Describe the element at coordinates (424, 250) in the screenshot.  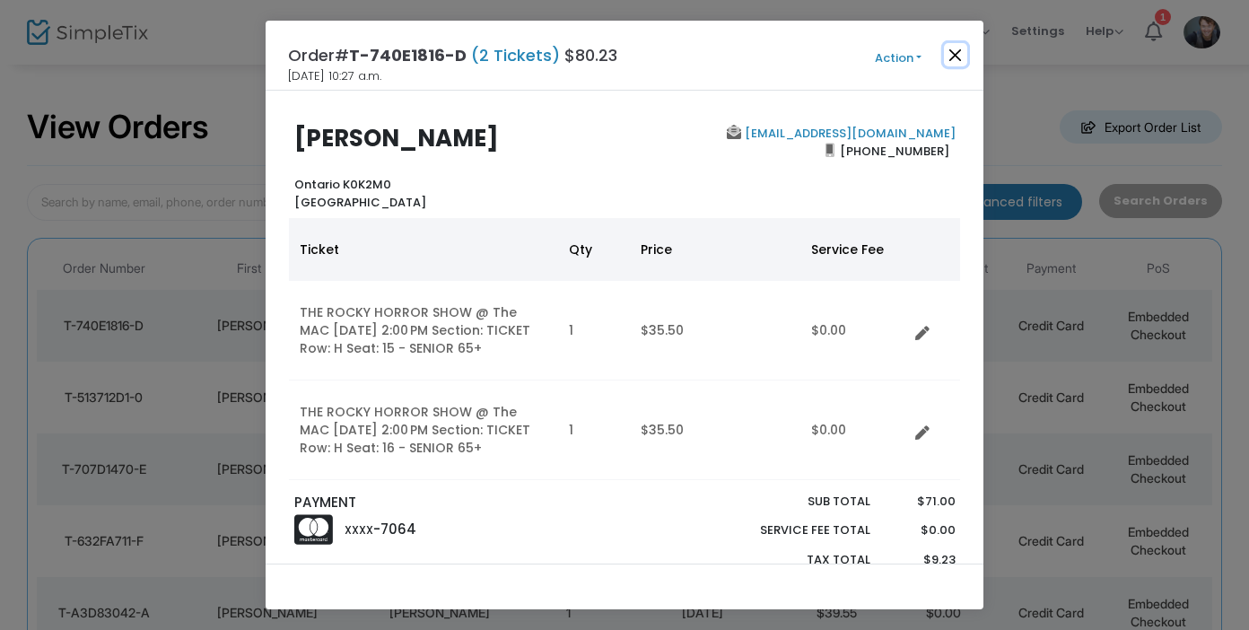
I see `th: Ticket` at that location.